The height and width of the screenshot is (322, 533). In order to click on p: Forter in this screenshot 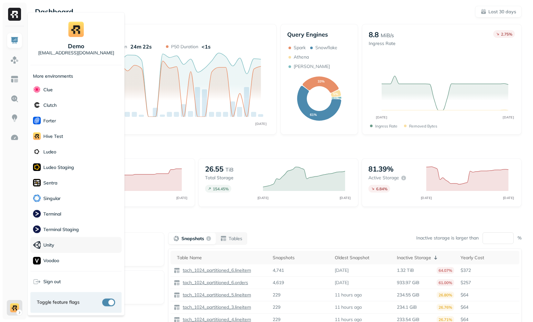, I will do `click(49, 120)`.